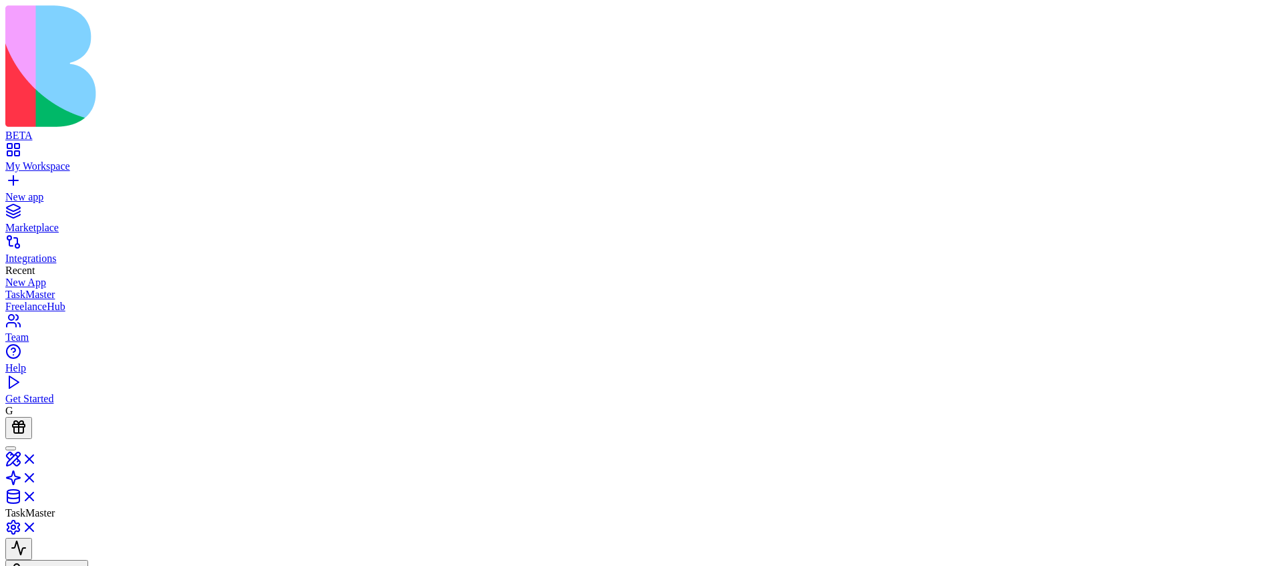 The width and height of the screenshot is (1282, 566). I want to click on a: My Workspace, so click(641, 160).